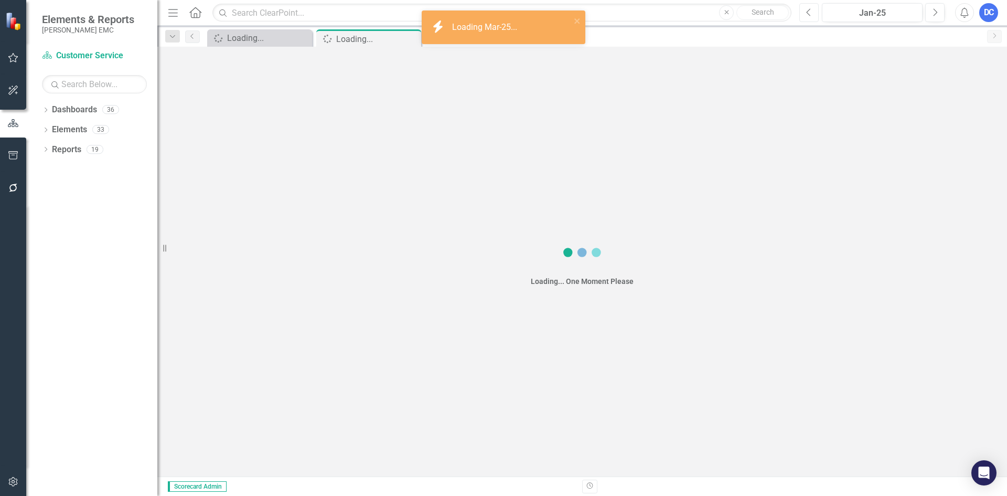 This screenshot has width=1007, height=496. What do you see at coordinates (989, 13) in the screenshot?
I see `button: DC` at bounding box center [989, 13].